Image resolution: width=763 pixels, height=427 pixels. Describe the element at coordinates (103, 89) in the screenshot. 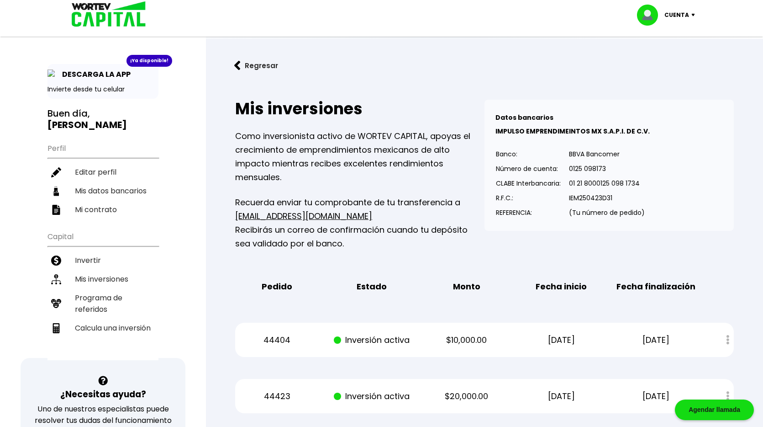

I see `p: Invierte desde tu celular` at that location.